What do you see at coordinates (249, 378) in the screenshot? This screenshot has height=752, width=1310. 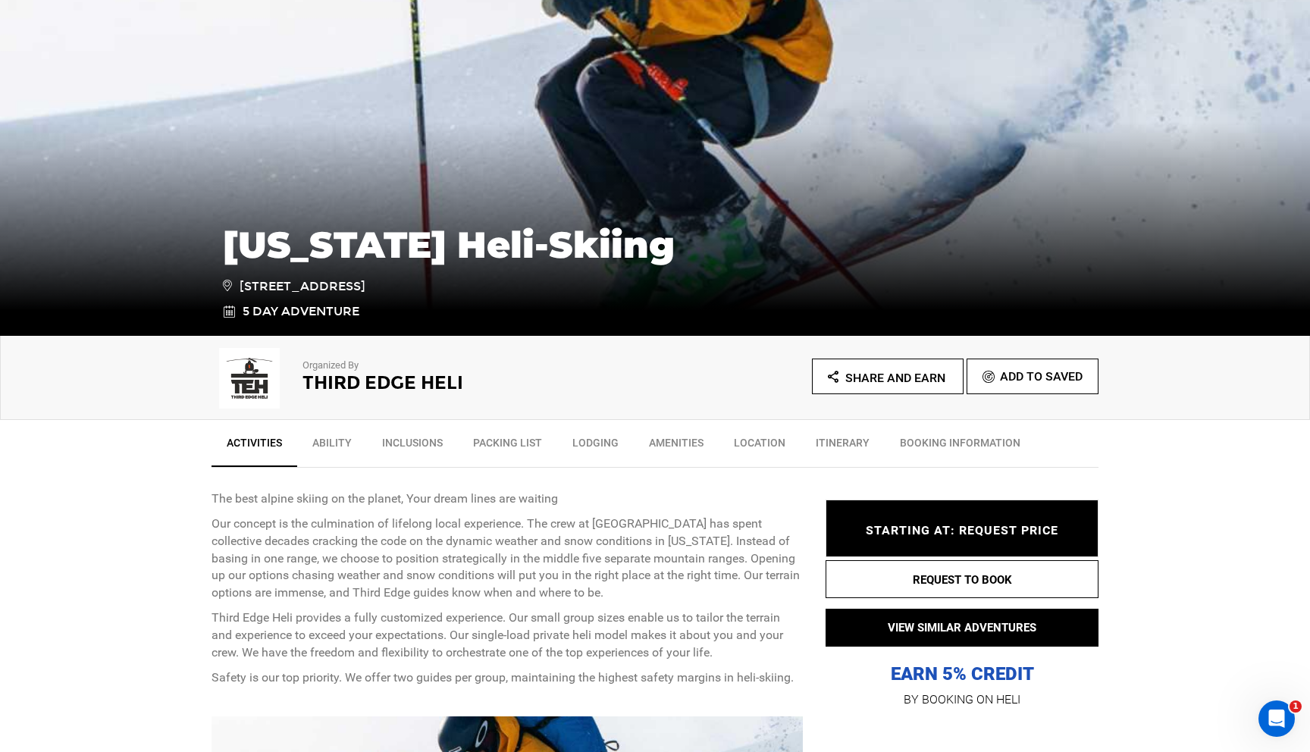 I see `img: img_1fde8f76b2d5789978466dd6e003f81b.jpeg` at bounding box center [249, 378].